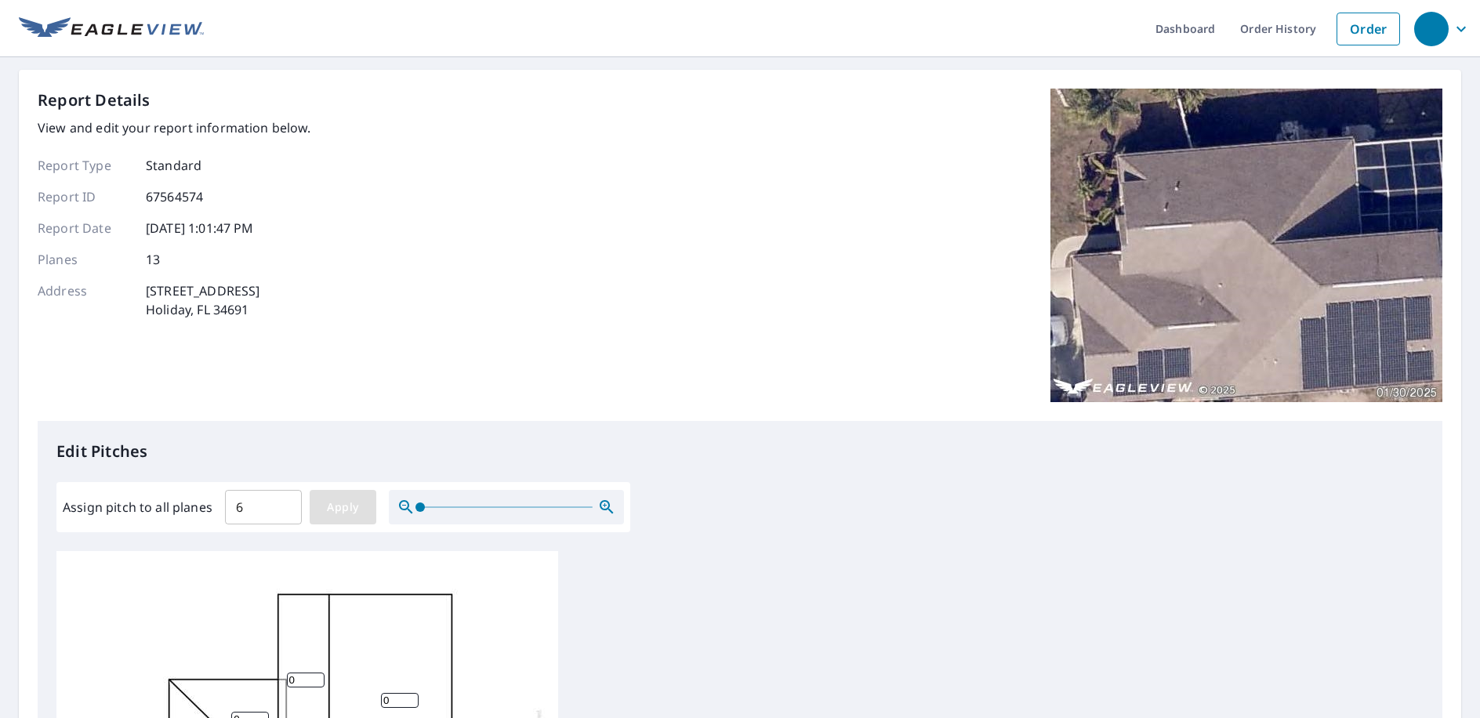 Image resolution: width=1480 pixels, height=718 pixels. I want to click on p: Report Date, so click(85, 228).